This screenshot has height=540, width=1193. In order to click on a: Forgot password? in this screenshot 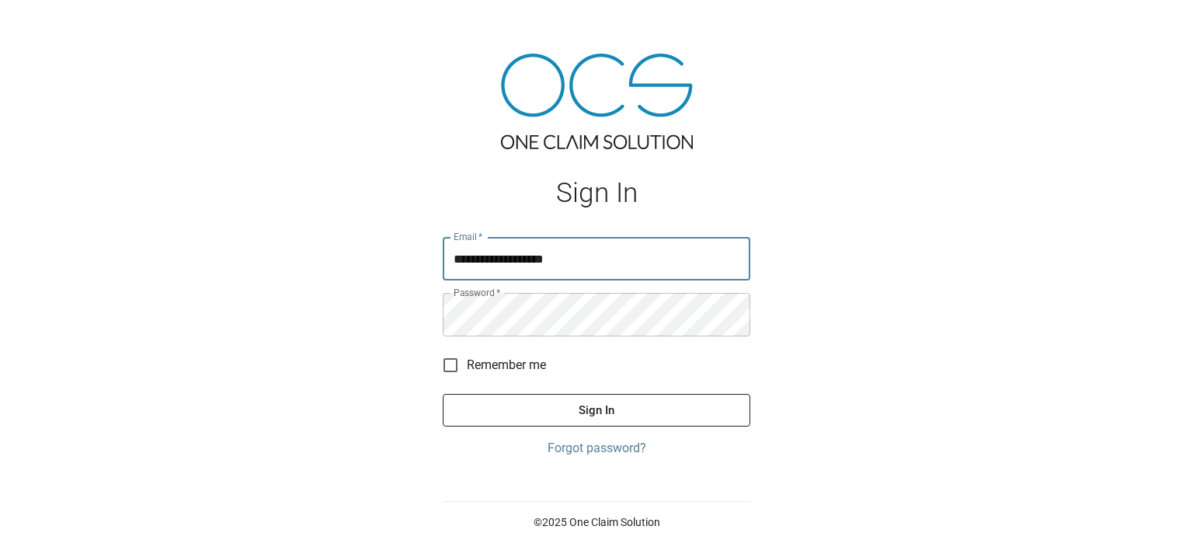, I will do `click(597, 448)`.